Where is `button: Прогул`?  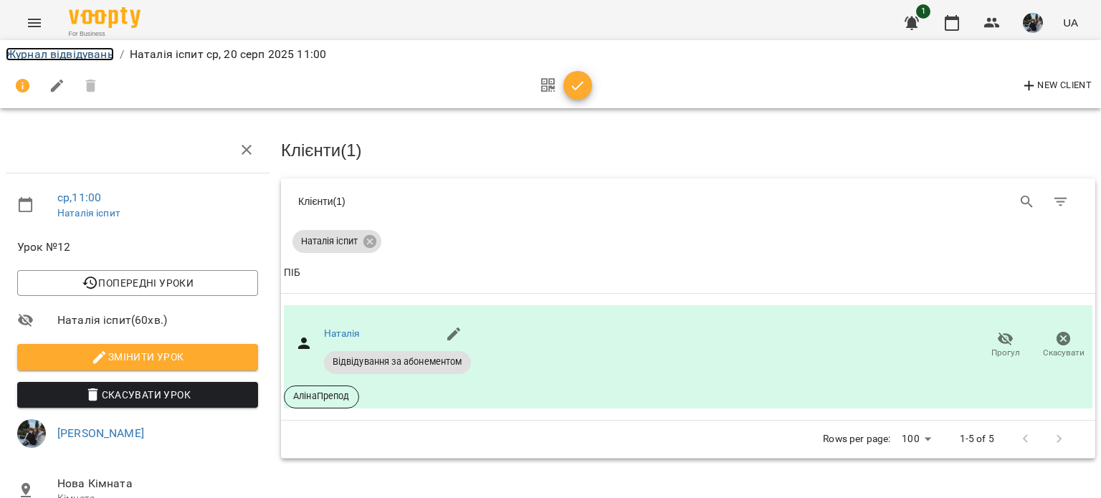 button: Прогул is located at coordinates (1005, 345).